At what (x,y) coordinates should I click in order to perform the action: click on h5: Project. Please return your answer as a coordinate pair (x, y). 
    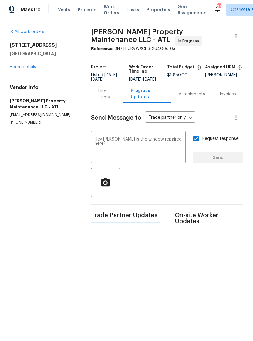
    Looking at the image, I should click on (99, 67).